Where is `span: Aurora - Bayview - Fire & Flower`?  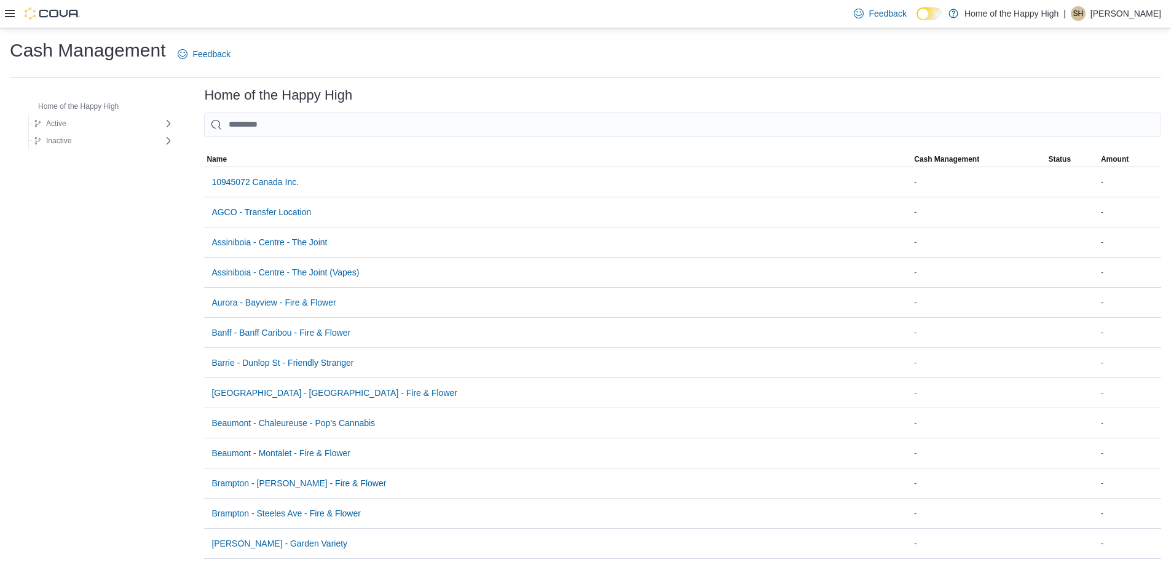 span: Aurora - Bayview - Fire & Flower is located at coordinates (274, 303).